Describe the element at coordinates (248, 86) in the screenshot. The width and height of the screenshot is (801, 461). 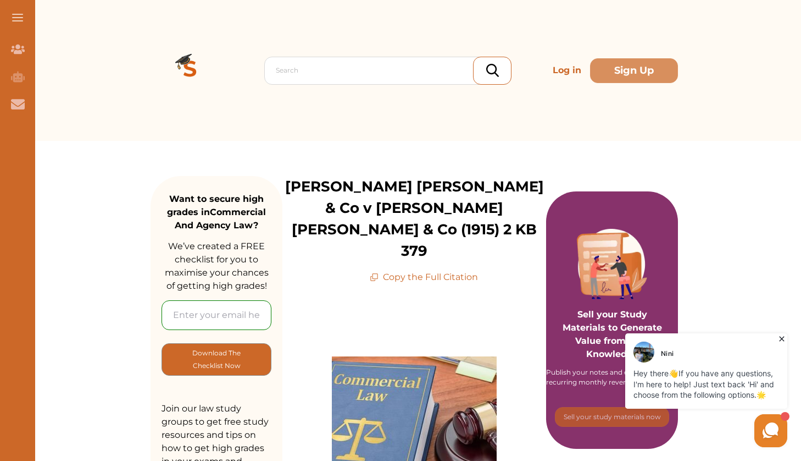
I see `i: 1` at that location.